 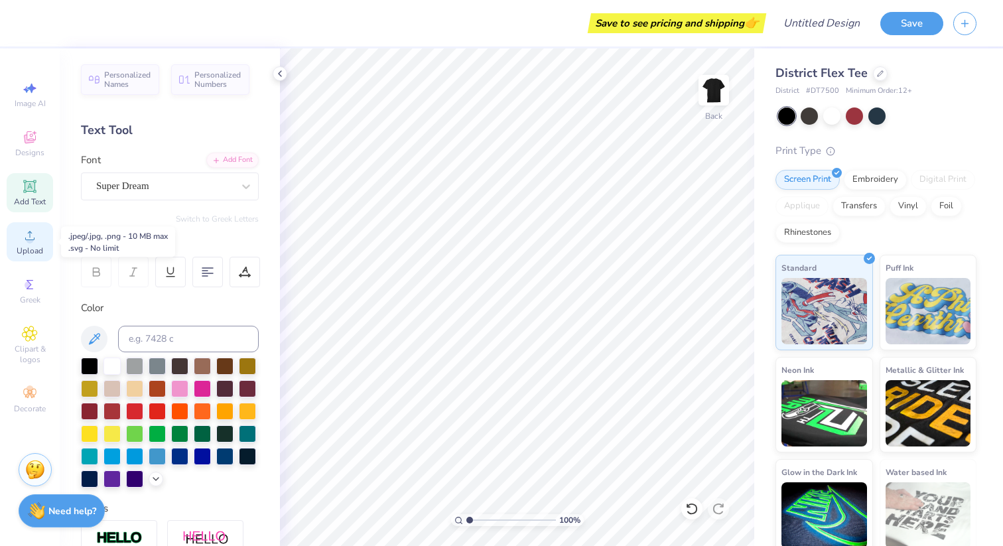 I want to click on div: Styles, so click(x=170, y=508).